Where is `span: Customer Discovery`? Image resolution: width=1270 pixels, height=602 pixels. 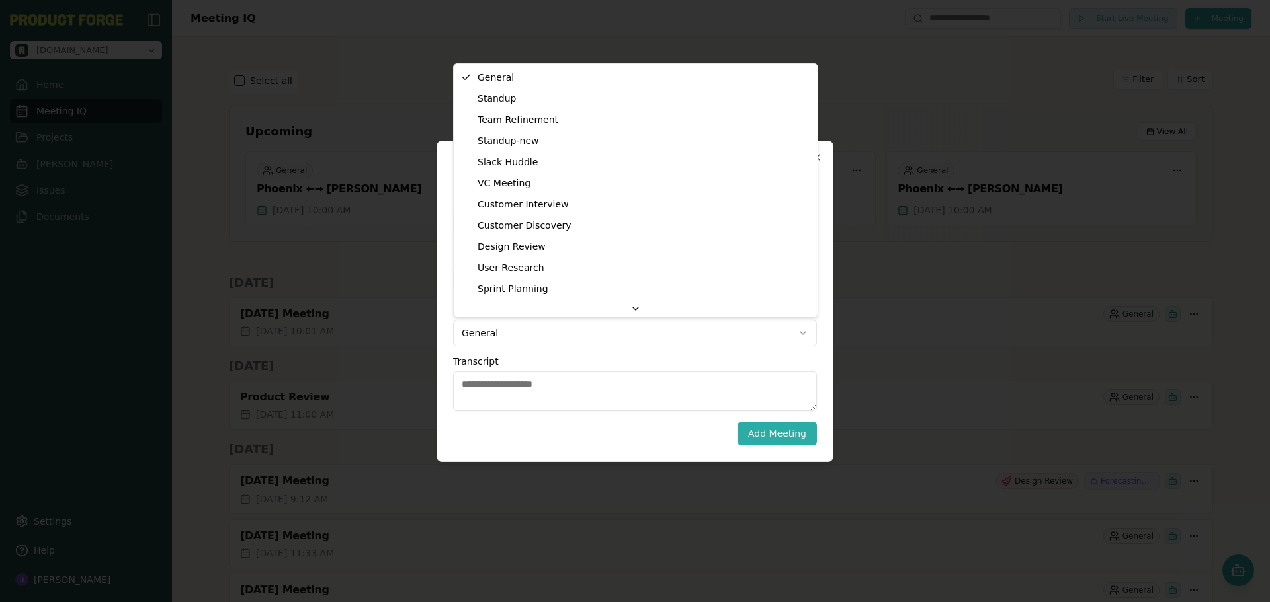
span: Customer Discovery is located at coordinates (524, 226).